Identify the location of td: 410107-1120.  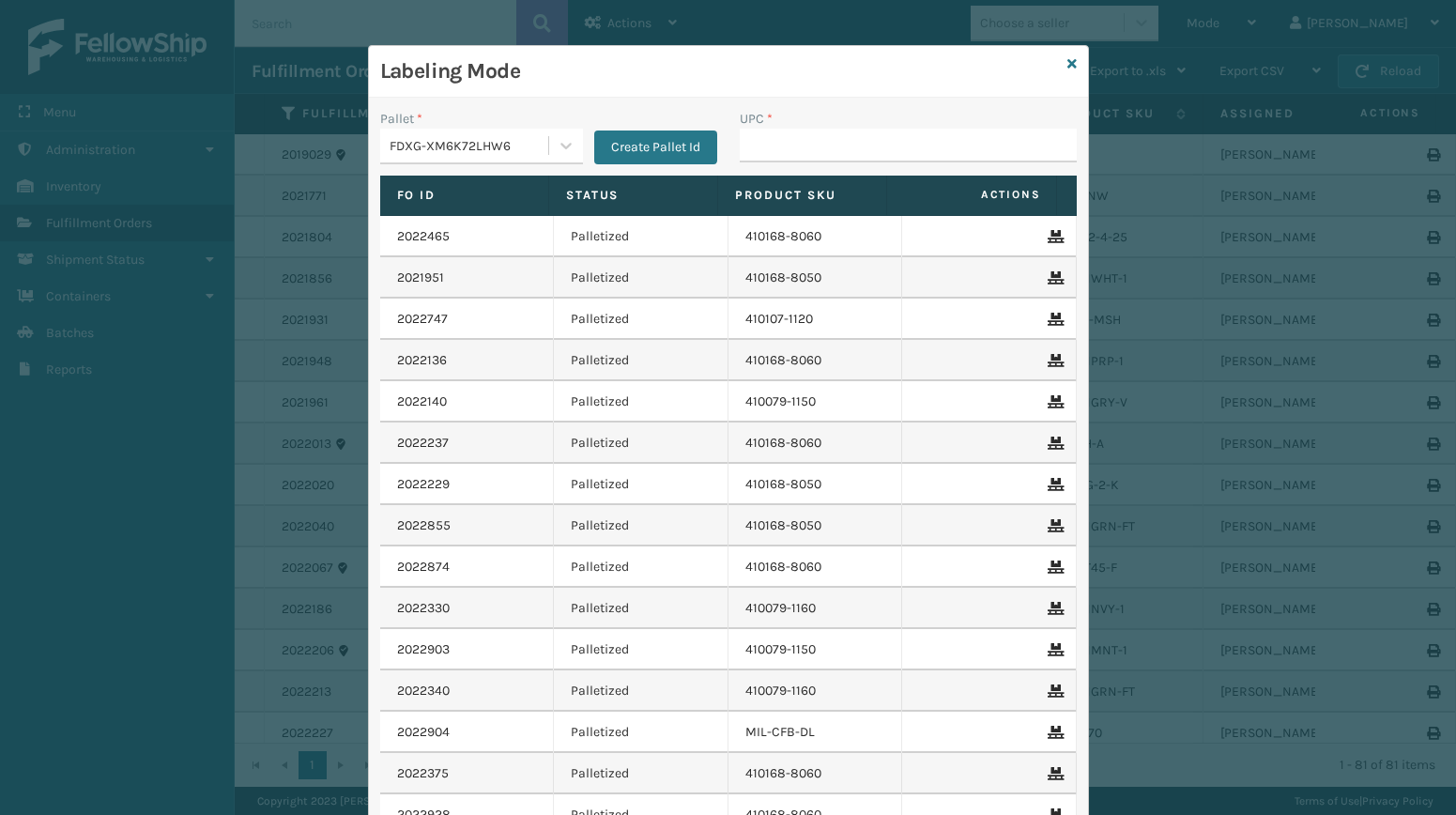
(816, 319).